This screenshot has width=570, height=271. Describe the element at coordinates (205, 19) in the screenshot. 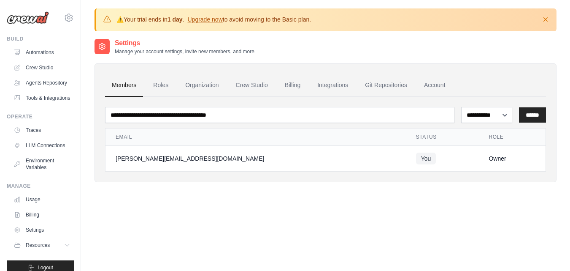

I see `a: Upgrade now` at that location.